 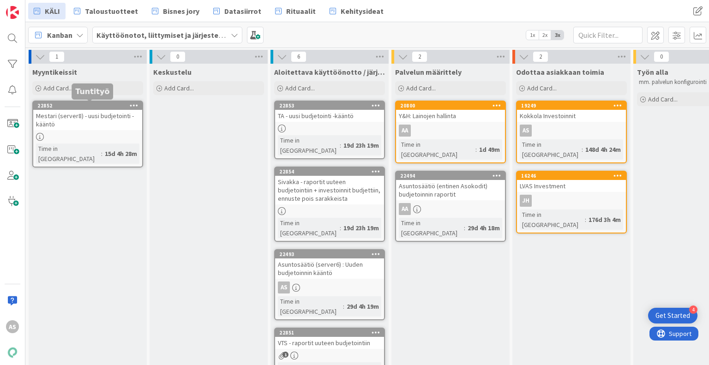 I want to click on div: 176d 3h 4m, so click(x=604, y=220).